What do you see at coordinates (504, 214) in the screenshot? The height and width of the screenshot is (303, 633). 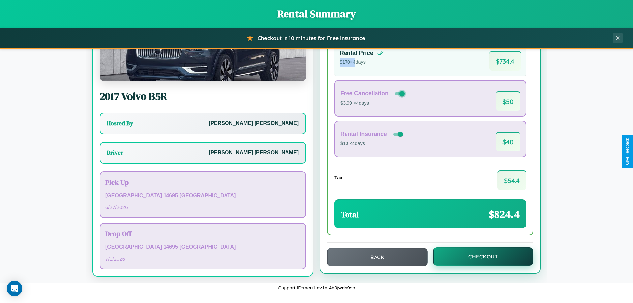 I see `span: $ 824.4` at bounding box center [504, 214].